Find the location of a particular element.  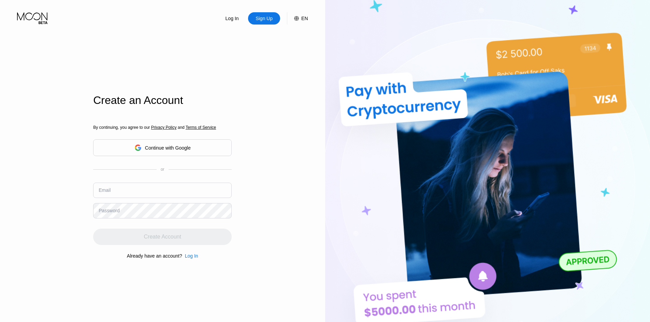

div: Create an Account is located at coordinates (162, 100).